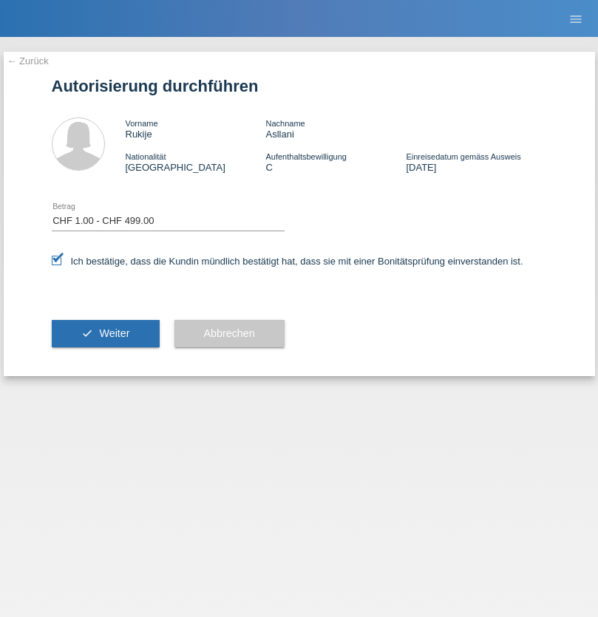 Image resolution: width=598 pixels, height=617 pixels. Describe the element at coordinates (229, 334) in the screenshot. I see `button: Abbrechen` at that location.